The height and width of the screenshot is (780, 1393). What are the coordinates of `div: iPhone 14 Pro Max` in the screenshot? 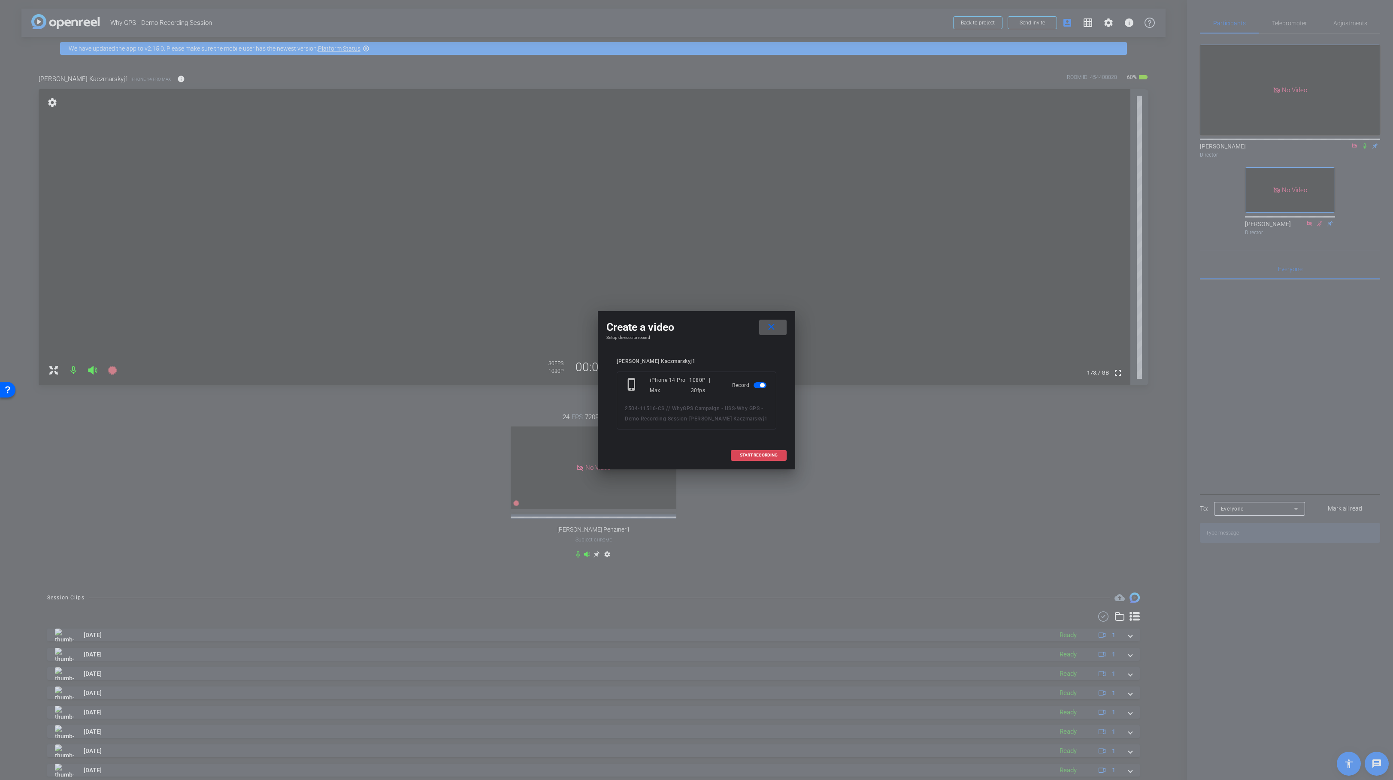 It's located at (670, 385).